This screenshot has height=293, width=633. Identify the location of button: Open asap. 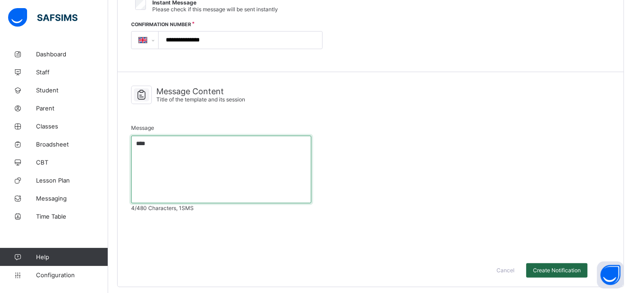
(610, 275).